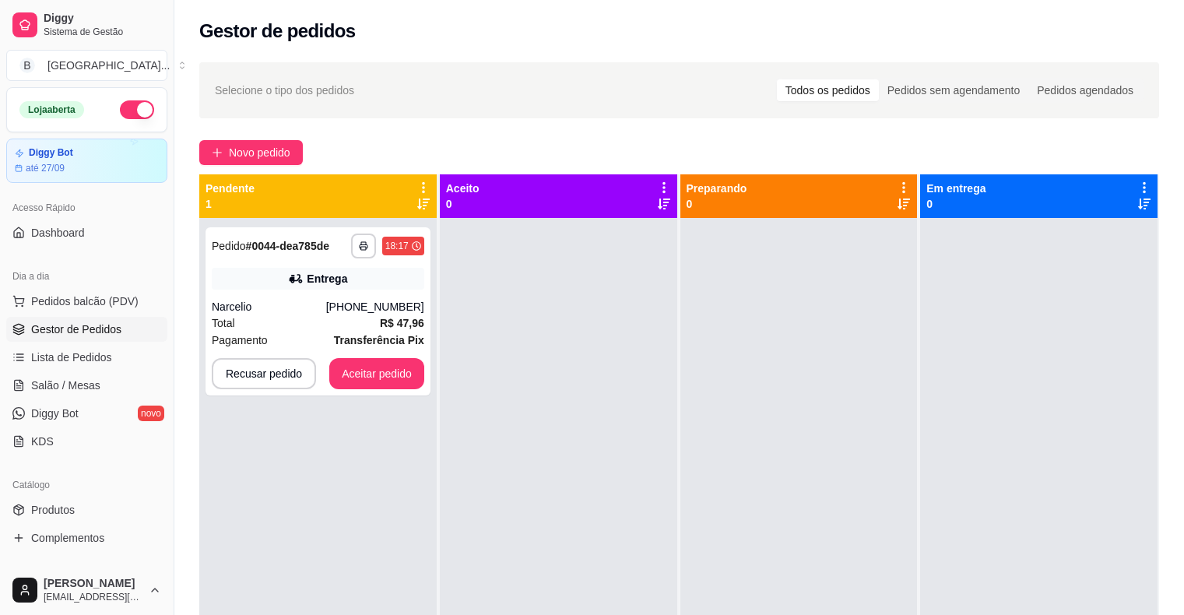  Describe the element at coordinates (68, 538) in the screenshot. I see `span: Complementos` at that location.